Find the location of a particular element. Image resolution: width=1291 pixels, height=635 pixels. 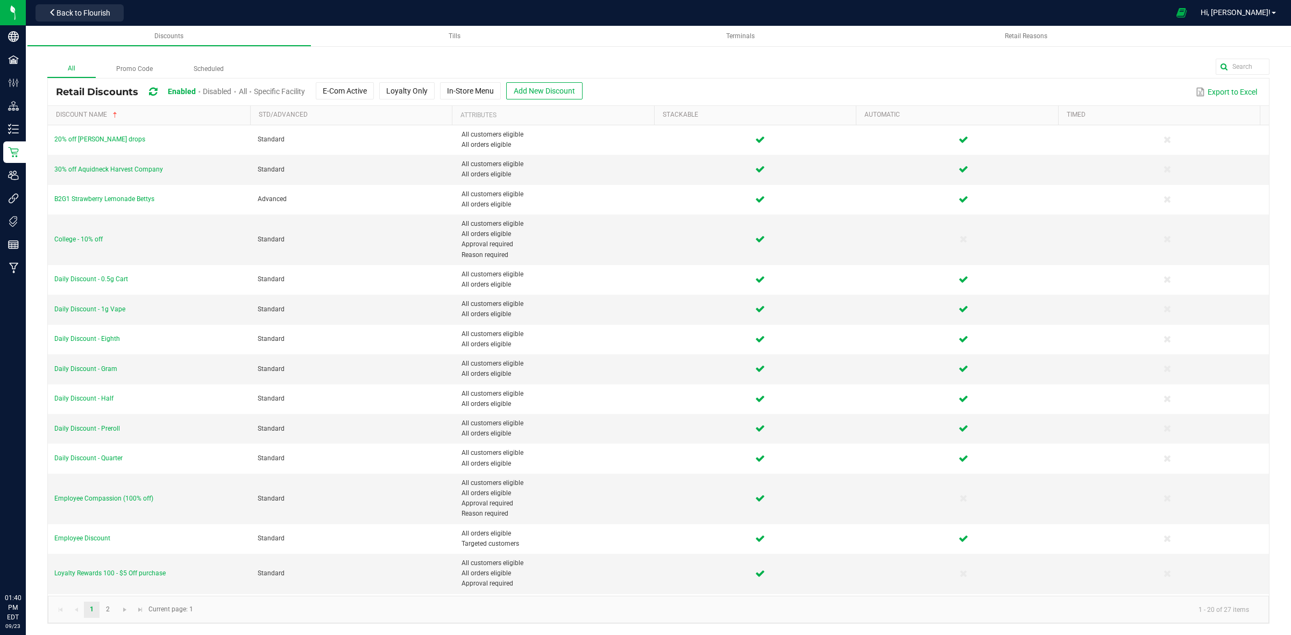

span: Employee Compassion (100% off) is located at coordinates (104, 499).